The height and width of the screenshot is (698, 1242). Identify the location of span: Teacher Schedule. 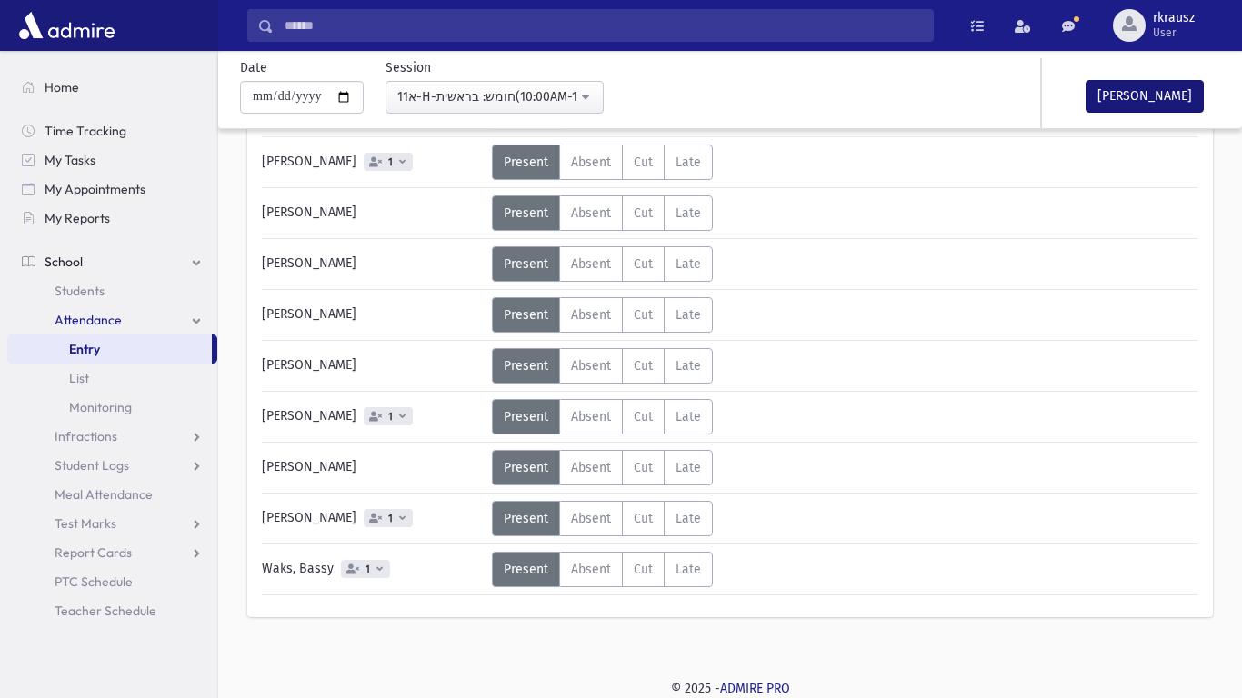
(105, 611).